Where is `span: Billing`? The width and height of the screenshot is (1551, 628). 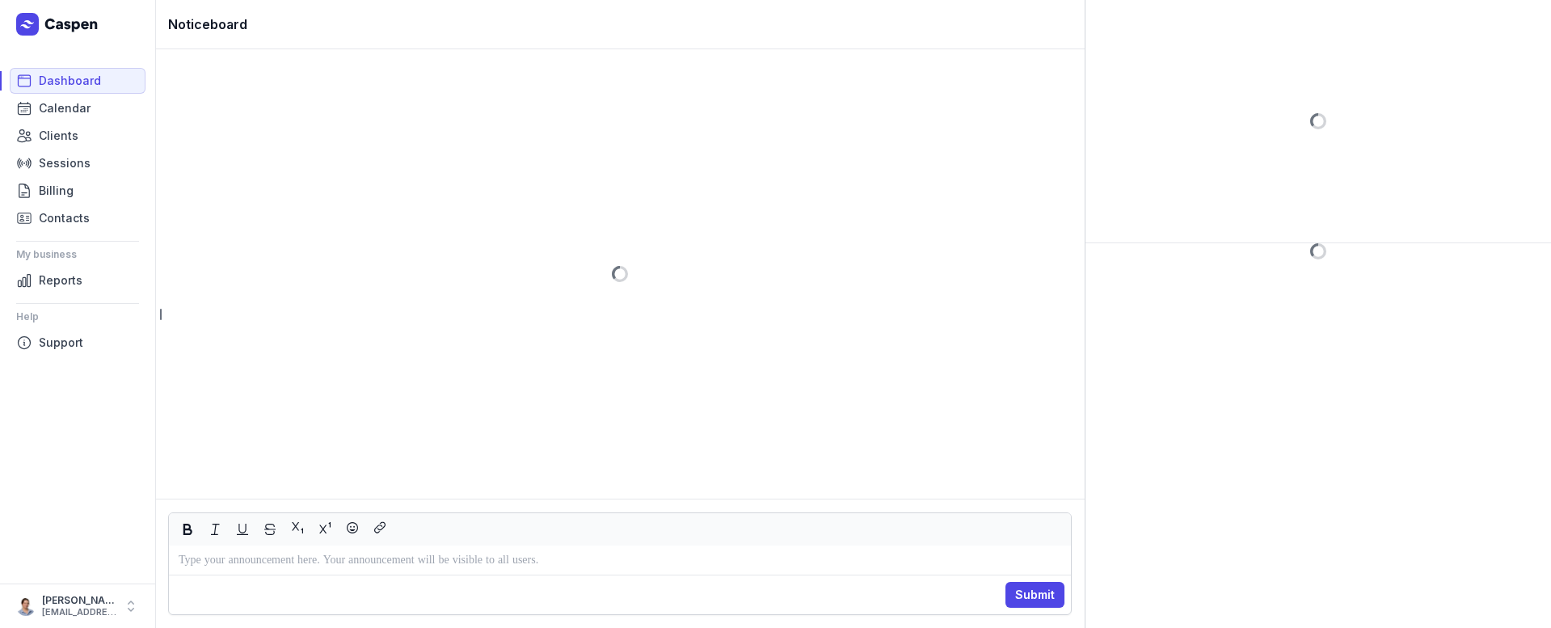 span: Billing is located at coordinates (56, 191).